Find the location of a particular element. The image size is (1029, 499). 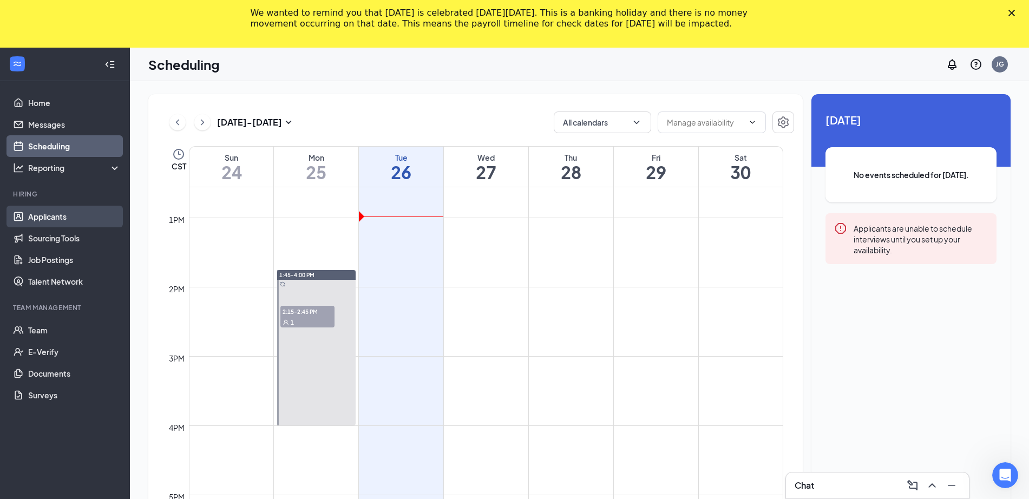

a: Scheduling is located at coordinates (74, 146).